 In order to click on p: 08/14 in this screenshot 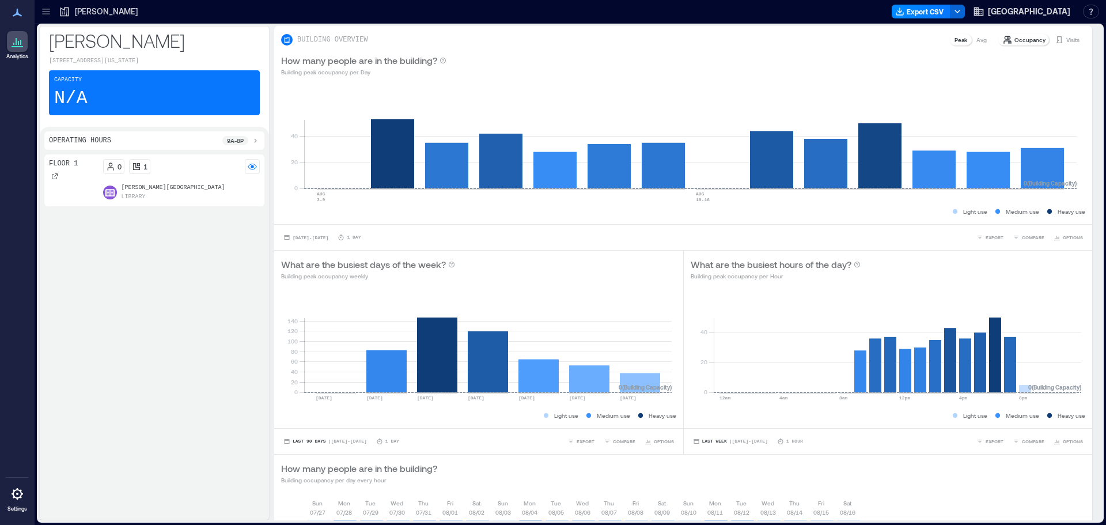, I will do `click(795, 512)`.